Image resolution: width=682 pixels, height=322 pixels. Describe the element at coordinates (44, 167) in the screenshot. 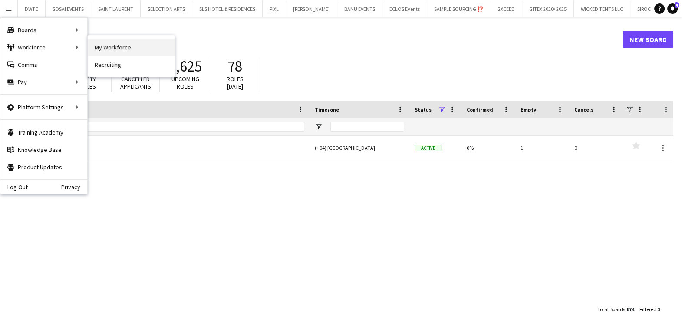

I see `a: Product Updates` at that location.